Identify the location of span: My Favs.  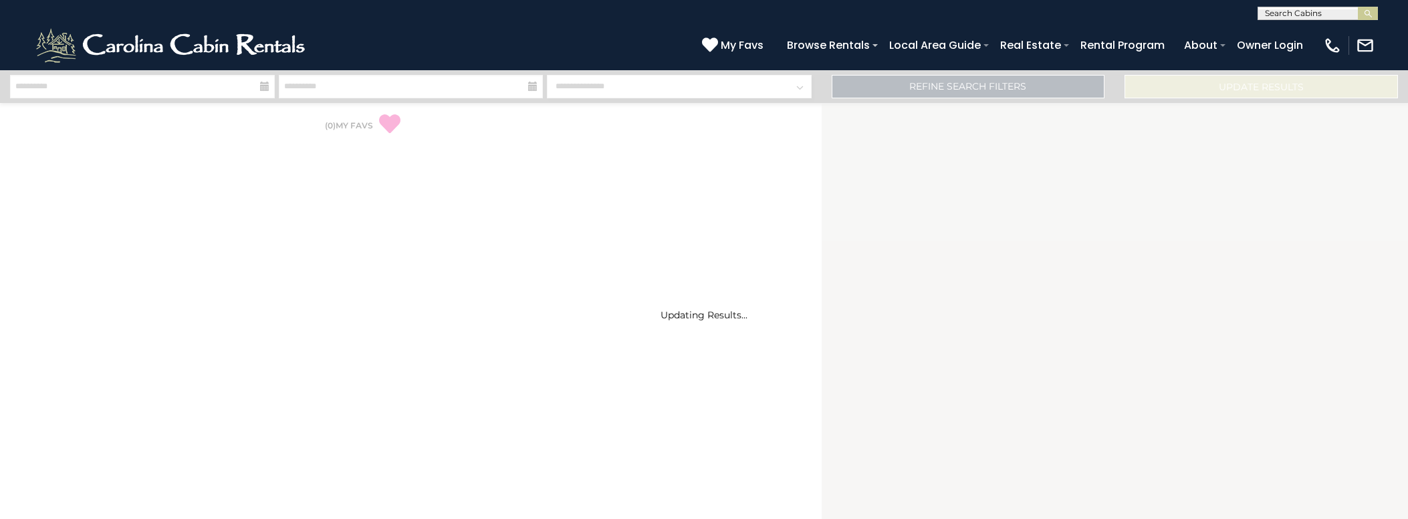
(742, 45).